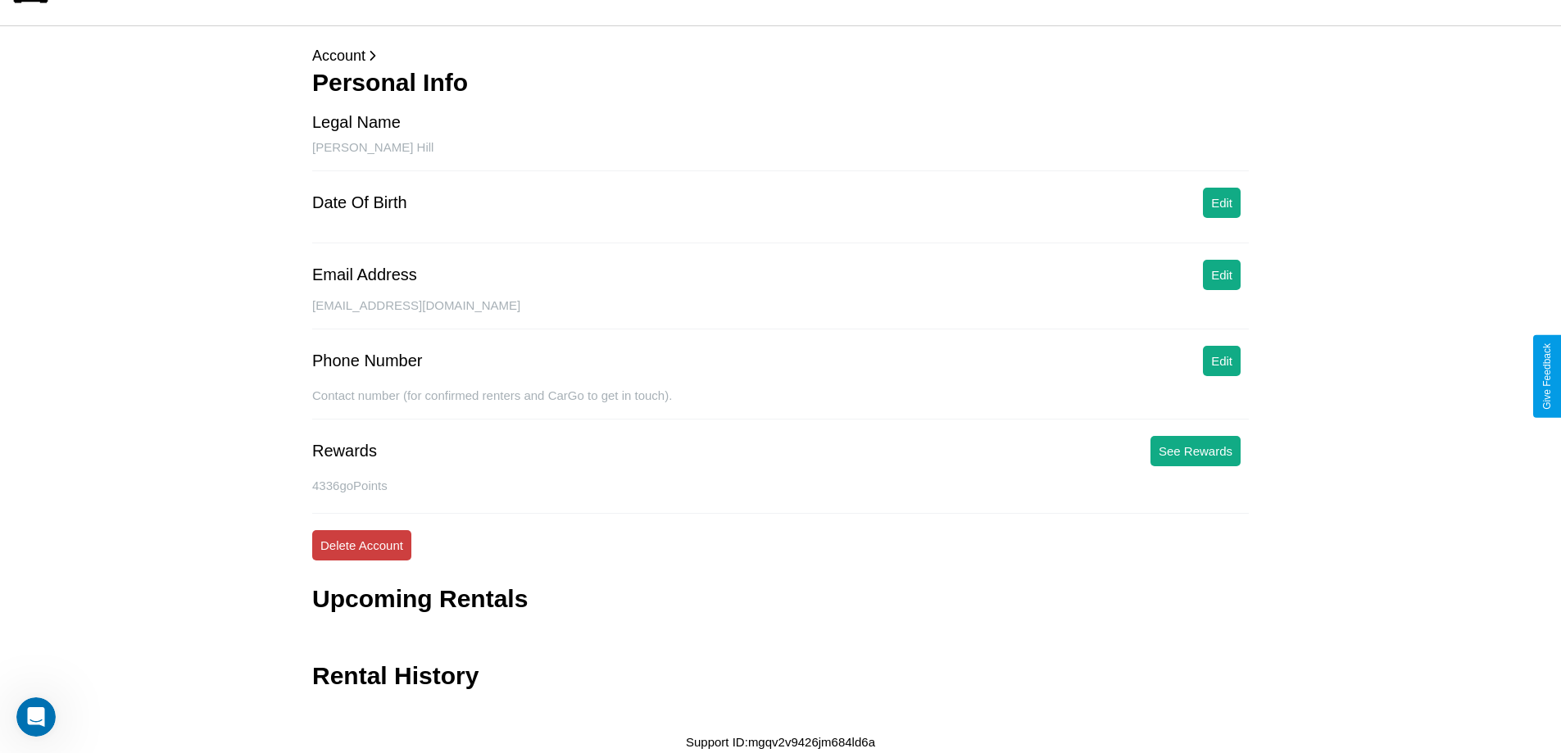 Image resolution: width=1561 pixels, height=753 pixels. What do you see at coordinates (395, 676) in the screenshot?
I see `h3: Rental History` at bounding box center [395, 676].